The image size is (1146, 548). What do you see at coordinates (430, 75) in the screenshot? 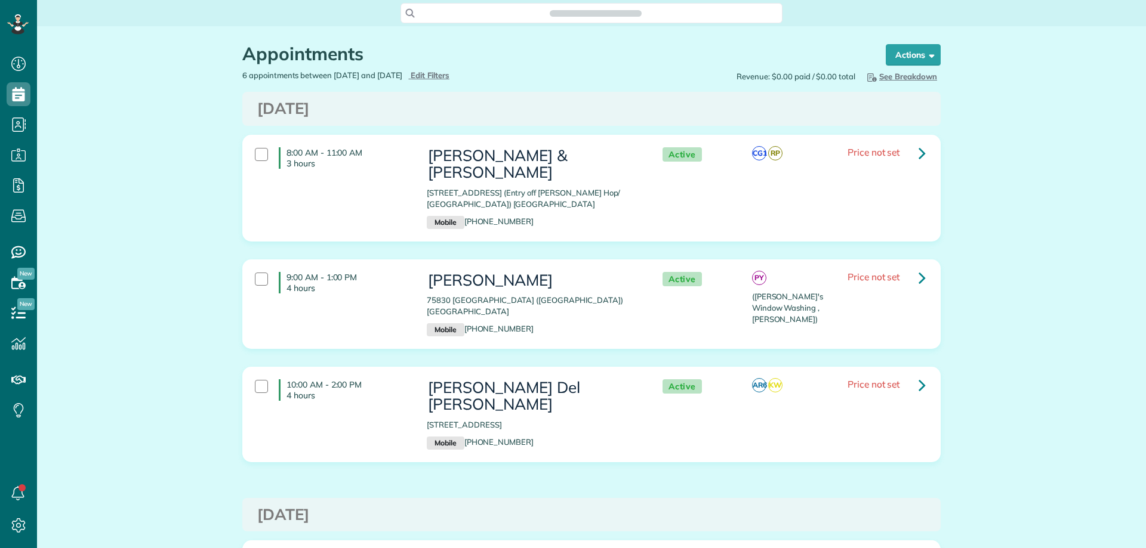
I see `span: Edit Filters` at bounding box center [430, 75].